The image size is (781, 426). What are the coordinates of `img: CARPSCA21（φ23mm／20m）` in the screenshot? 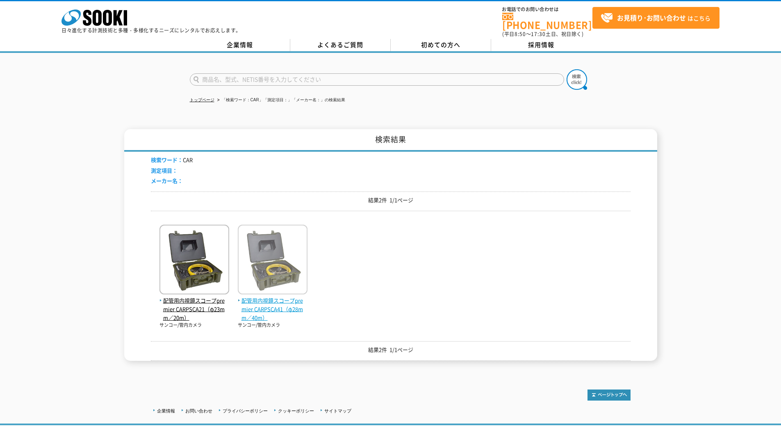 It's located at (194, 260).